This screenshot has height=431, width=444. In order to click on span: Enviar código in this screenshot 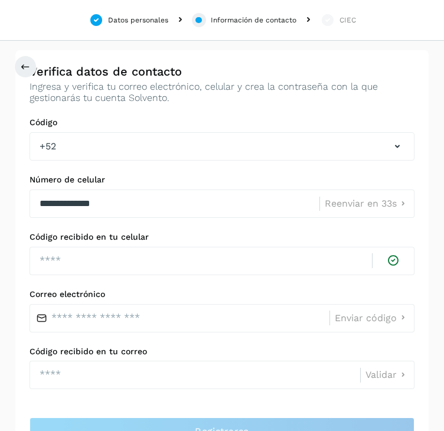, I will do `click(366, 318)`.